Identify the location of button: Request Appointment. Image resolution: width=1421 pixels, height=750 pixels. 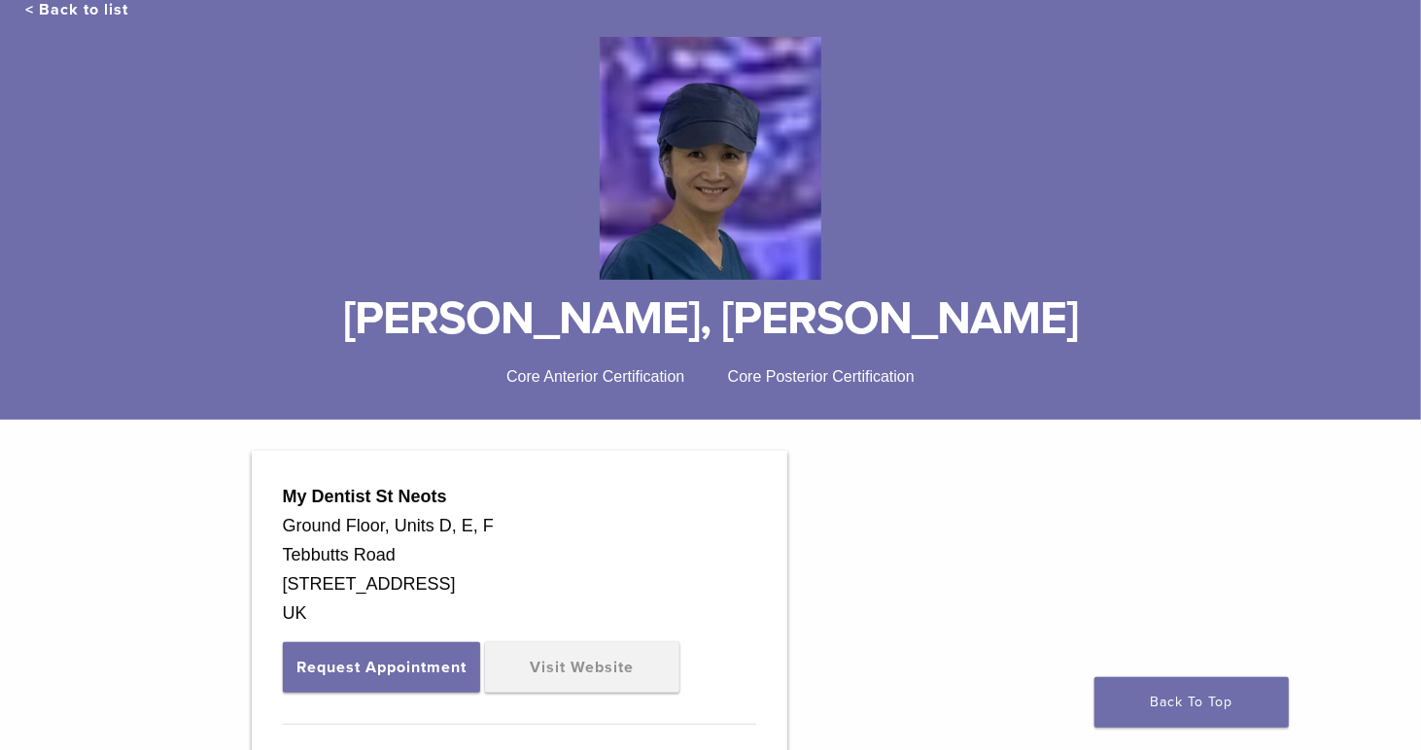
(381, 668).